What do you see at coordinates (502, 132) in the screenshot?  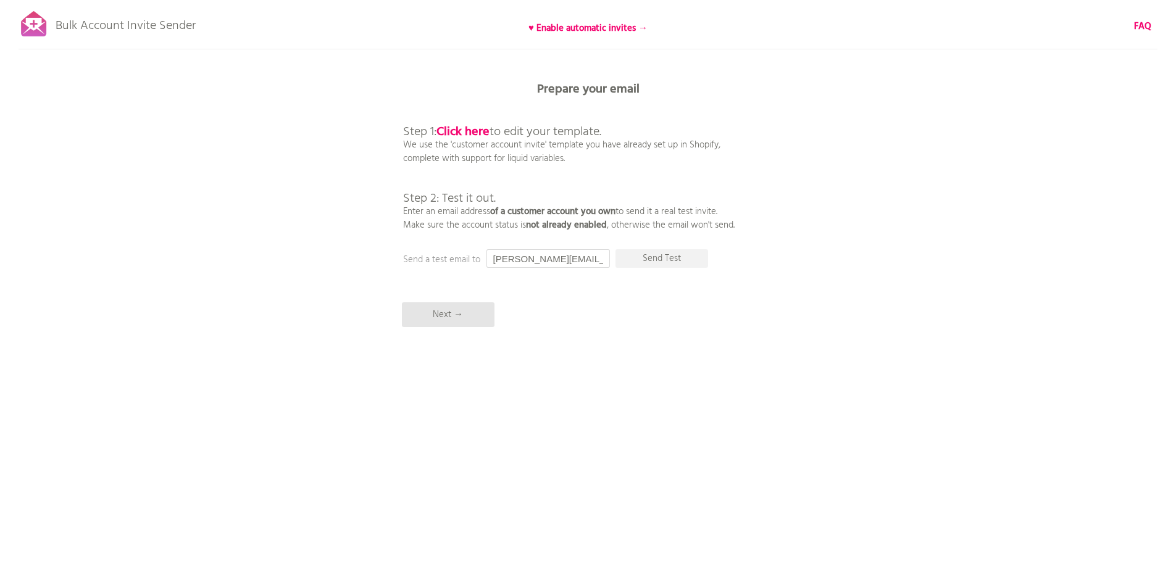 I see `span: Step 1: to edit your template.` at bounding box center [502, 132].